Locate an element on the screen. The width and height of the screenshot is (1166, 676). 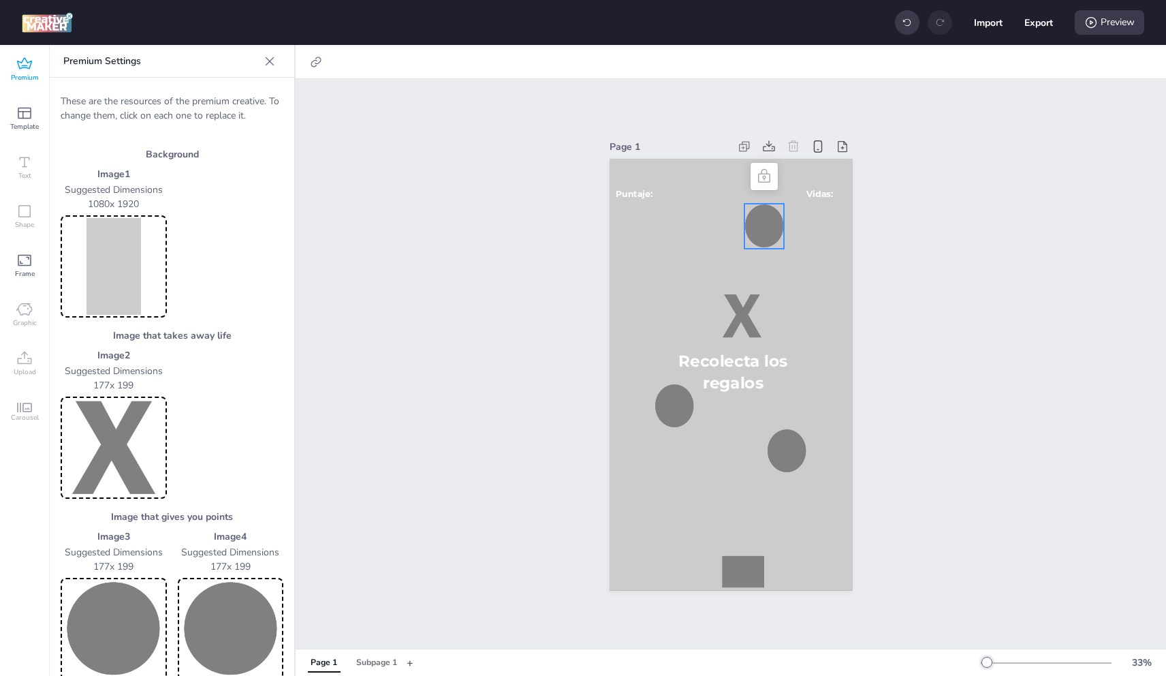
button: Import is located at coordinates (988, 22).